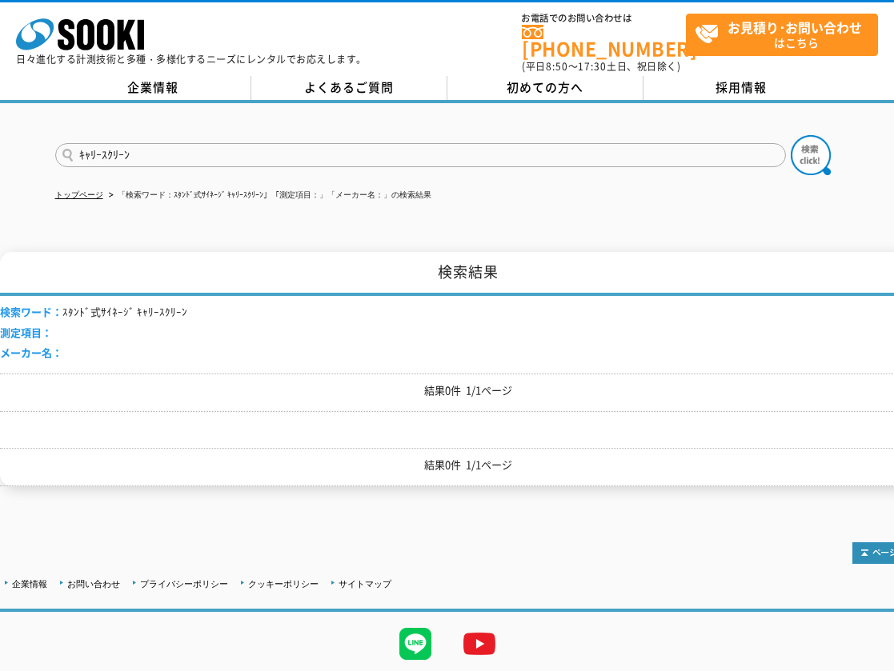 This screenshot has height=671, width=894. Describe the element at coordinates (349, 88) in the screenshot. I see `a: よくあるご質問` at that location.